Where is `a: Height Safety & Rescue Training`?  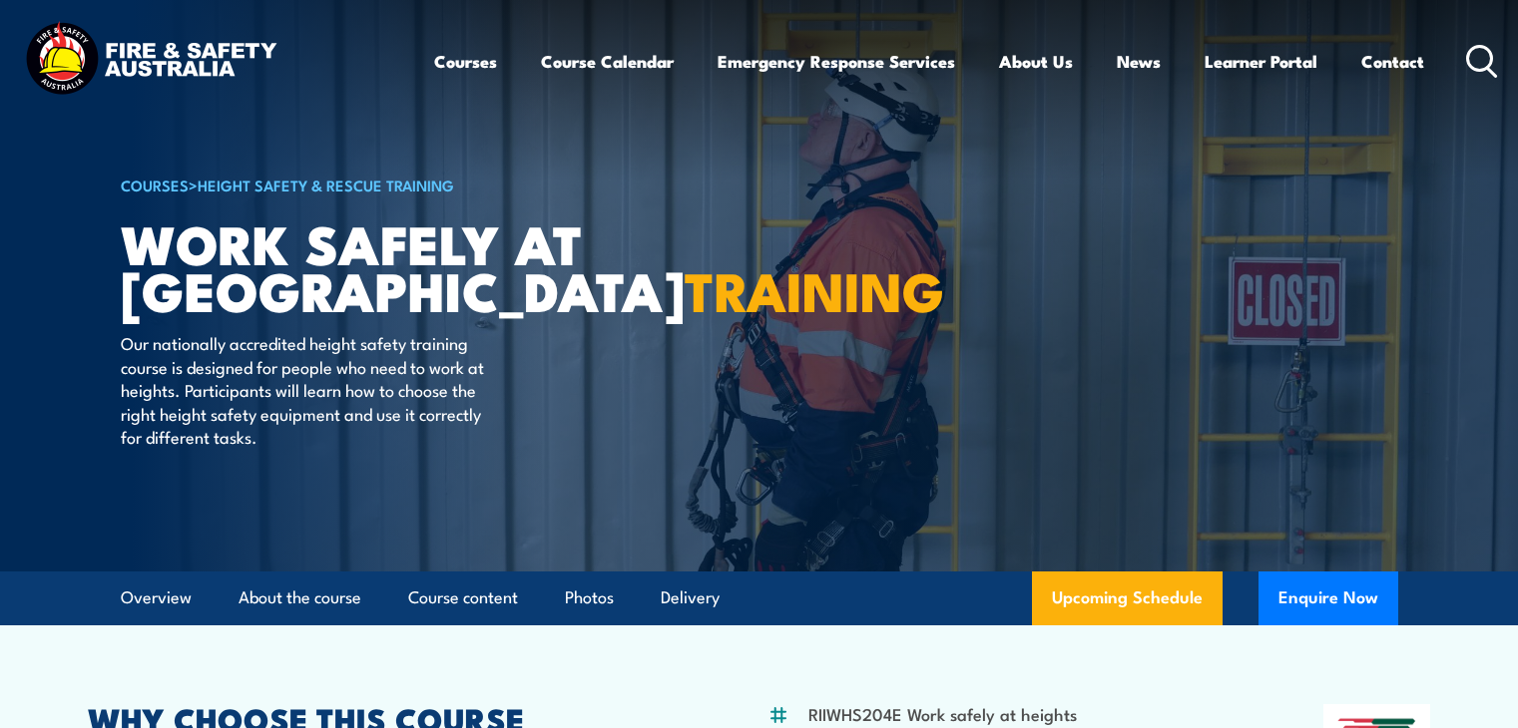
a: Height Safety & Rescue Training is located at coordinates (325, 185).